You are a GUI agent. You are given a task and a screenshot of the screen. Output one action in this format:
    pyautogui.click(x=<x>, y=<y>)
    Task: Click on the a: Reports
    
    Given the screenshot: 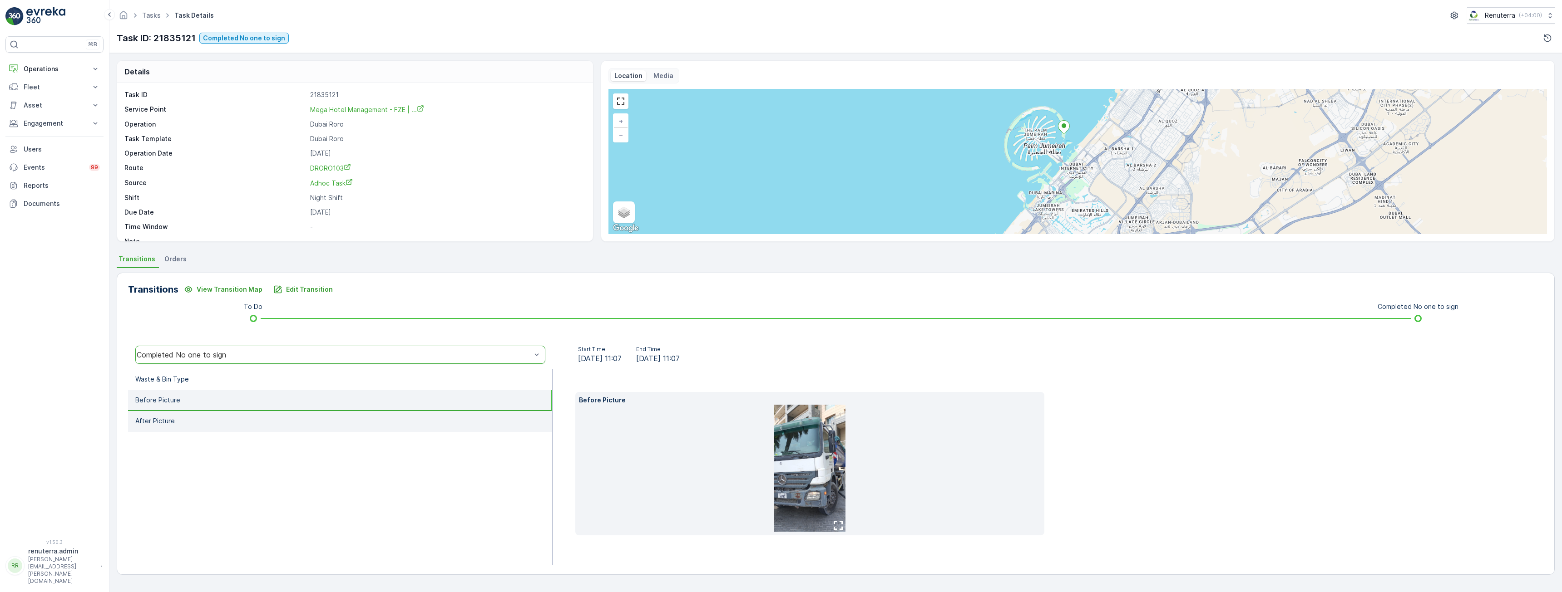 What is the action you would take?
    pyautogui.click(x=54, y=186)
    